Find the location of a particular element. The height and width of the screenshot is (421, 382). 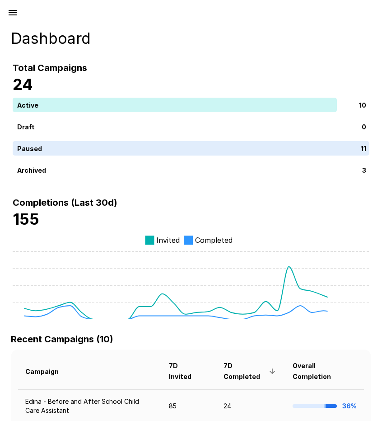

p: 11 is located at coordinates (364, 148).